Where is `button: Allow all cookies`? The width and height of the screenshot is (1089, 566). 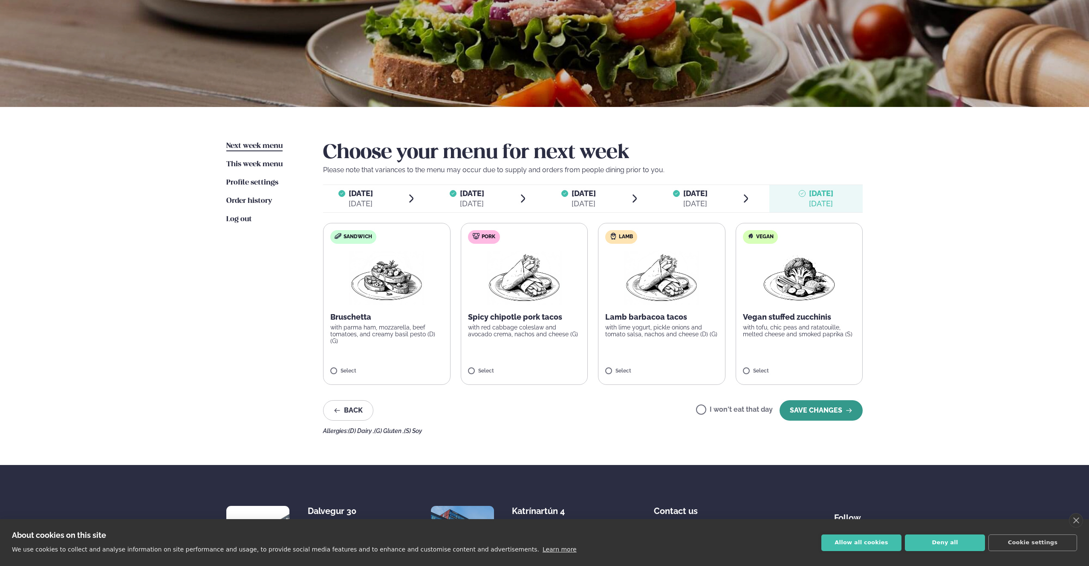
button: Allow all cookies is located at coordinates (861, 543).